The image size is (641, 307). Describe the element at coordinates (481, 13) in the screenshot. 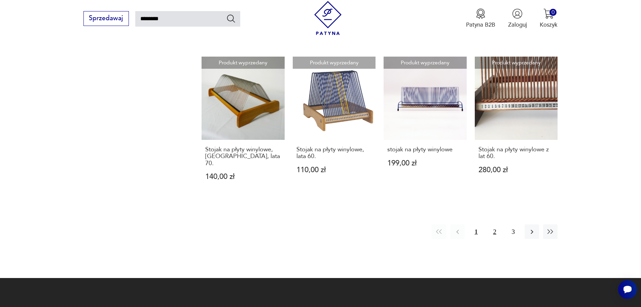

I see `img: Ikona medalu` at that location.